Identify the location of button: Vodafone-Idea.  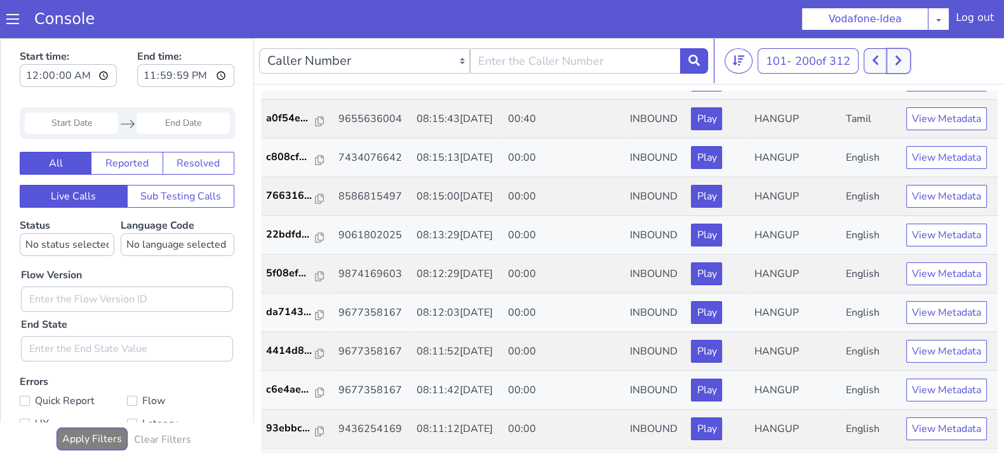
(865, 19).